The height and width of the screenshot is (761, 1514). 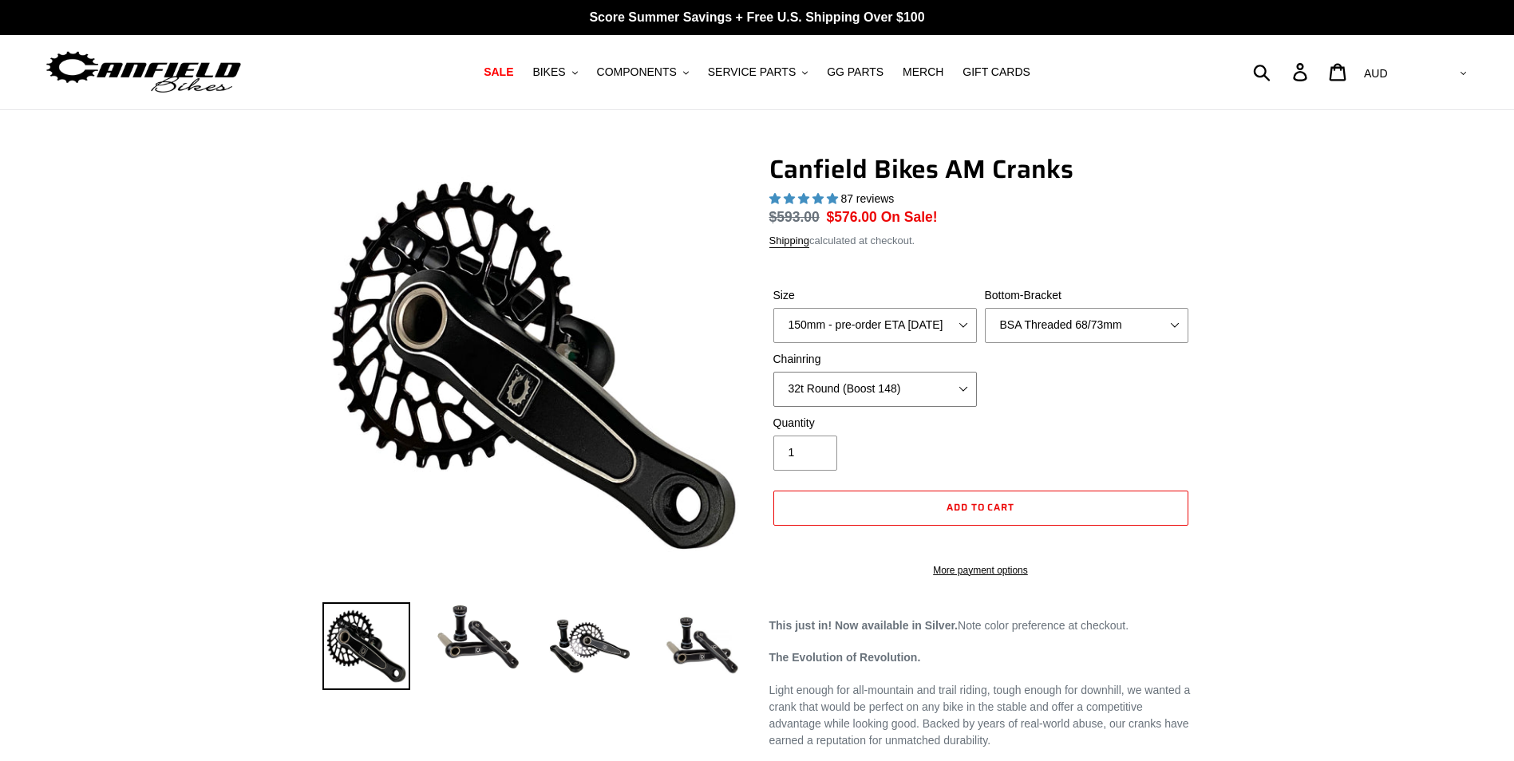 I want to click on p: Light enough for all-mountain and trail riding, tough enough for downhill, we wanted a crank that..., so click(x=981, y=716).